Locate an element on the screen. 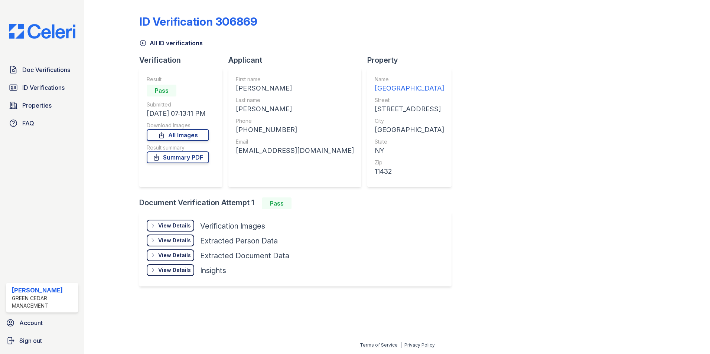 Image resolution: width=710 pixels, height=354 pixels. div: Last name is located at coordinates (295, 100).